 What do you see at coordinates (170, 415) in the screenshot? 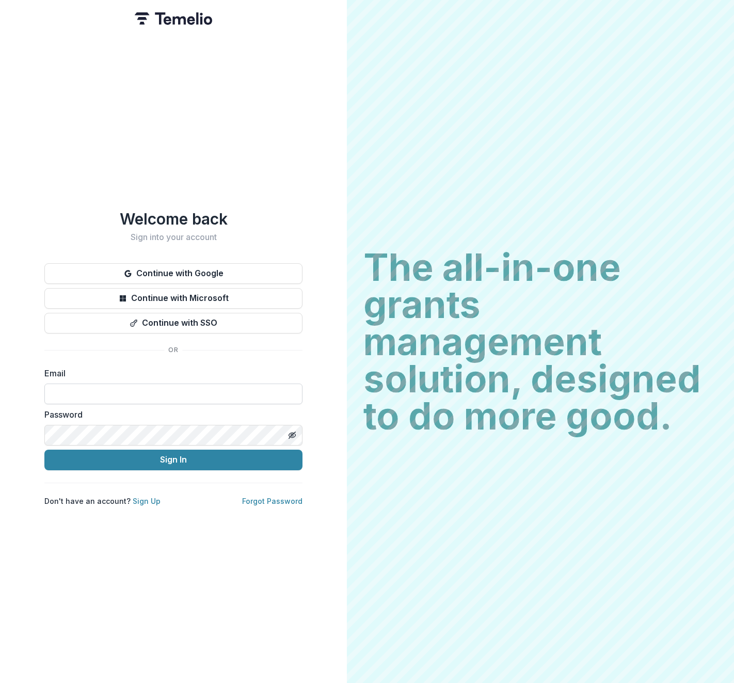
I see `label: Password` at bounding box center [170, 415].